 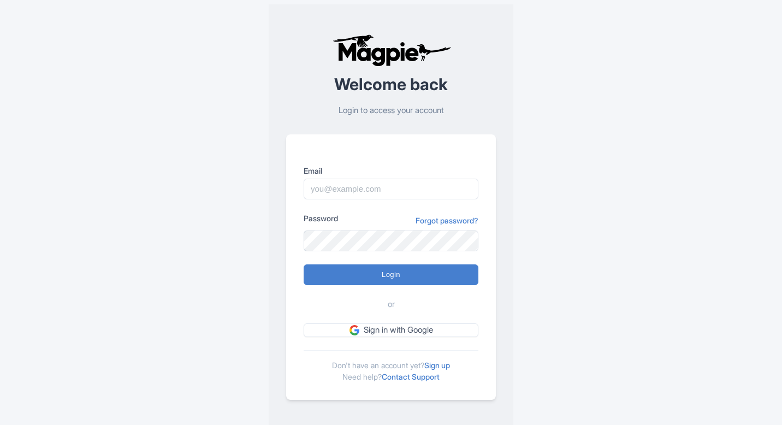 What do you see at coordinates (391, 170) in the screenshot?
I see `label: Email` at bounding box center [391, 170].